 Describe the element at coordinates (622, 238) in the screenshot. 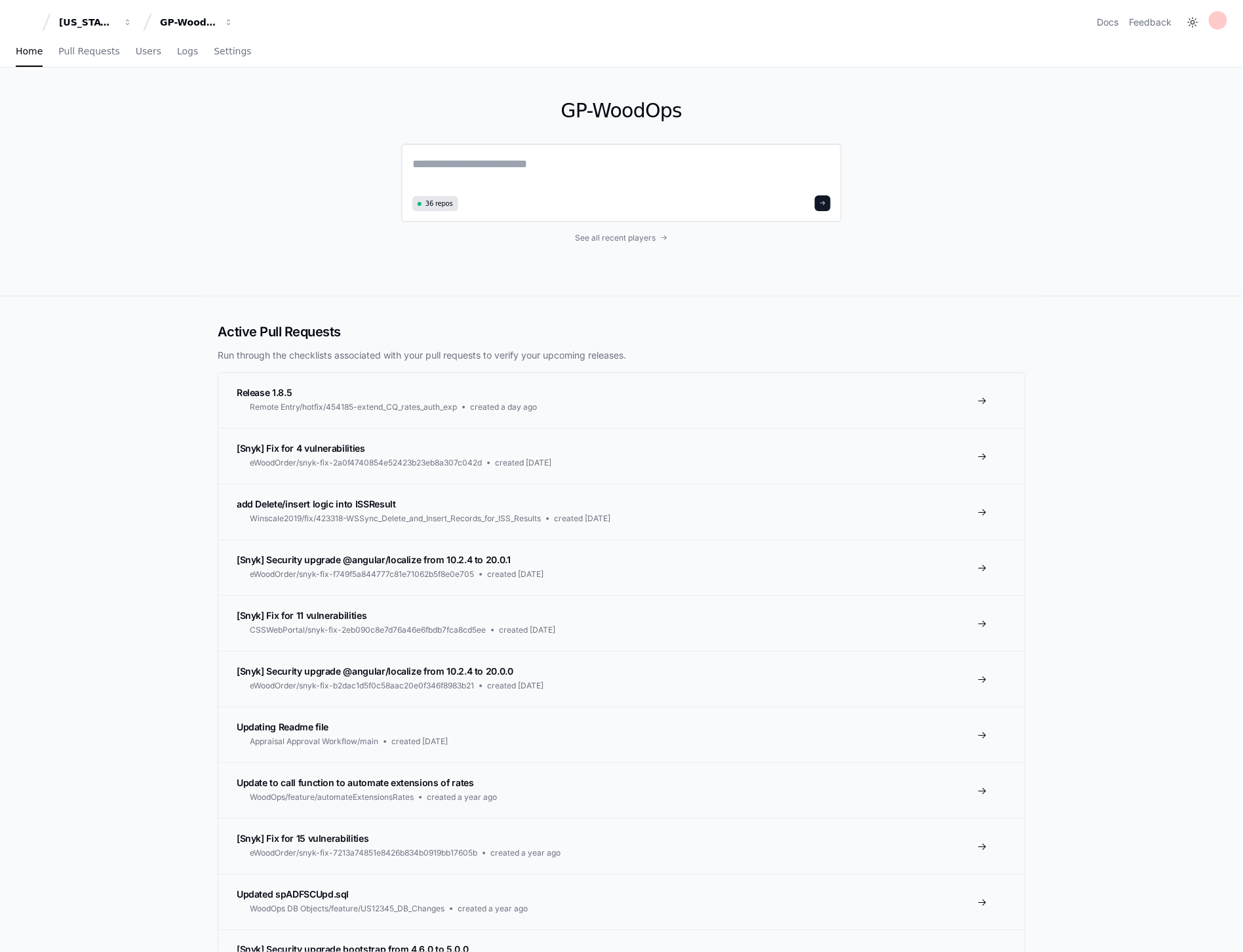

I see `a: See all recent players` at that location.